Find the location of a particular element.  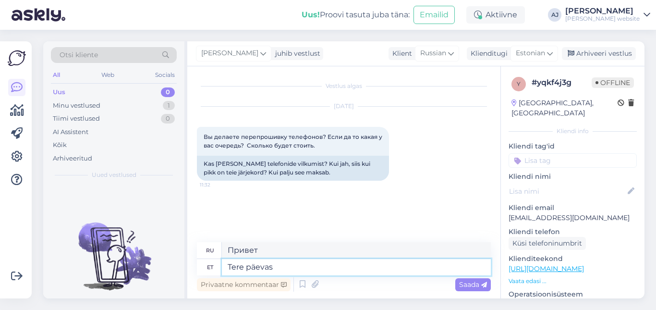

div: Aktiivne is located at coordinates (495, 15).